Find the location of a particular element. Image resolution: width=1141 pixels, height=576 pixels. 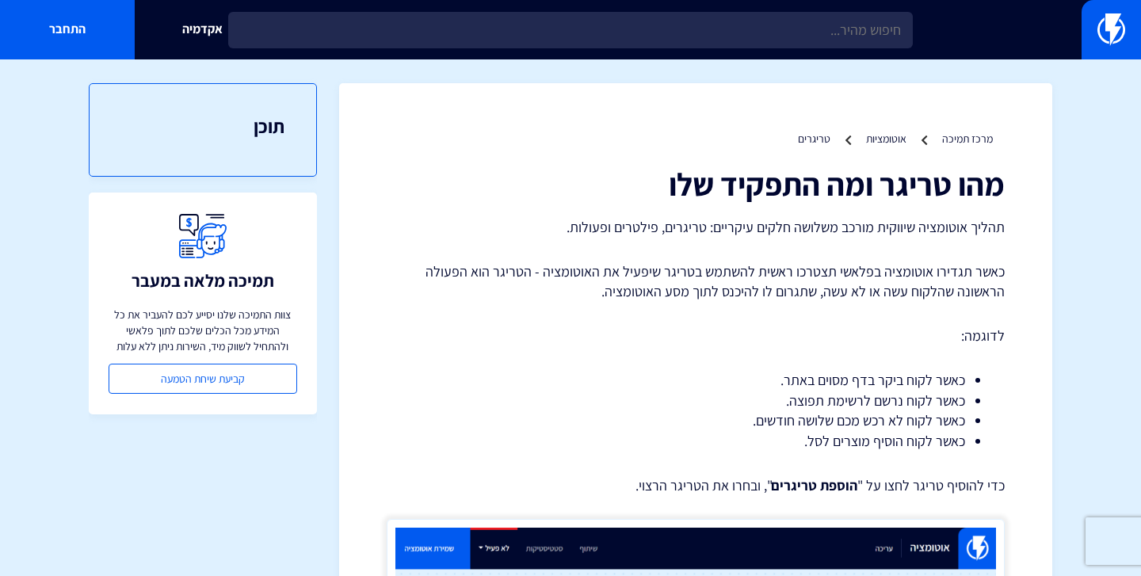

a: טריגרים is located at coordinates (814, 139).